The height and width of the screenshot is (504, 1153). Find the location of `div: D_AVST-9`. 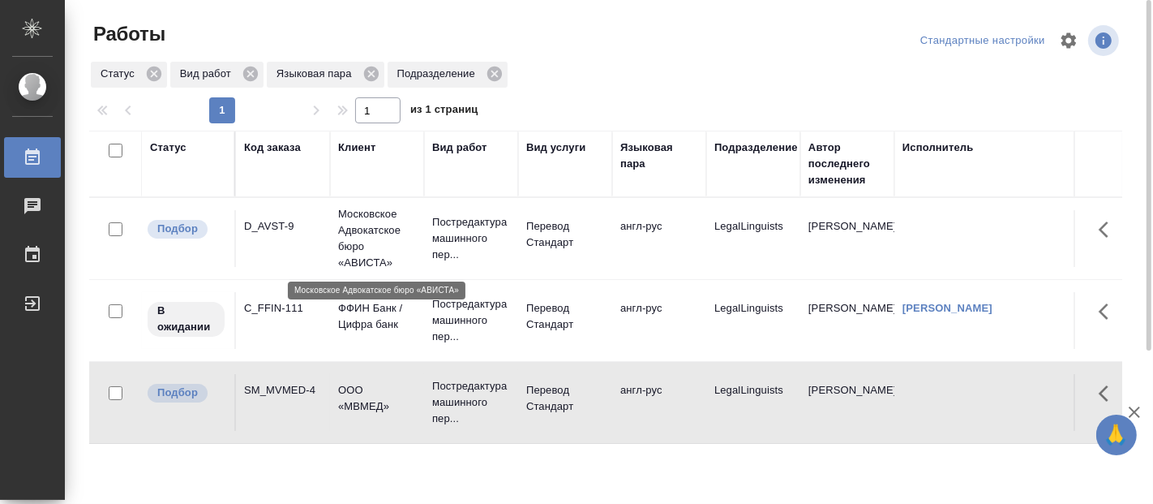

div: D_AVST-9 is located at coordinates (283, 226).